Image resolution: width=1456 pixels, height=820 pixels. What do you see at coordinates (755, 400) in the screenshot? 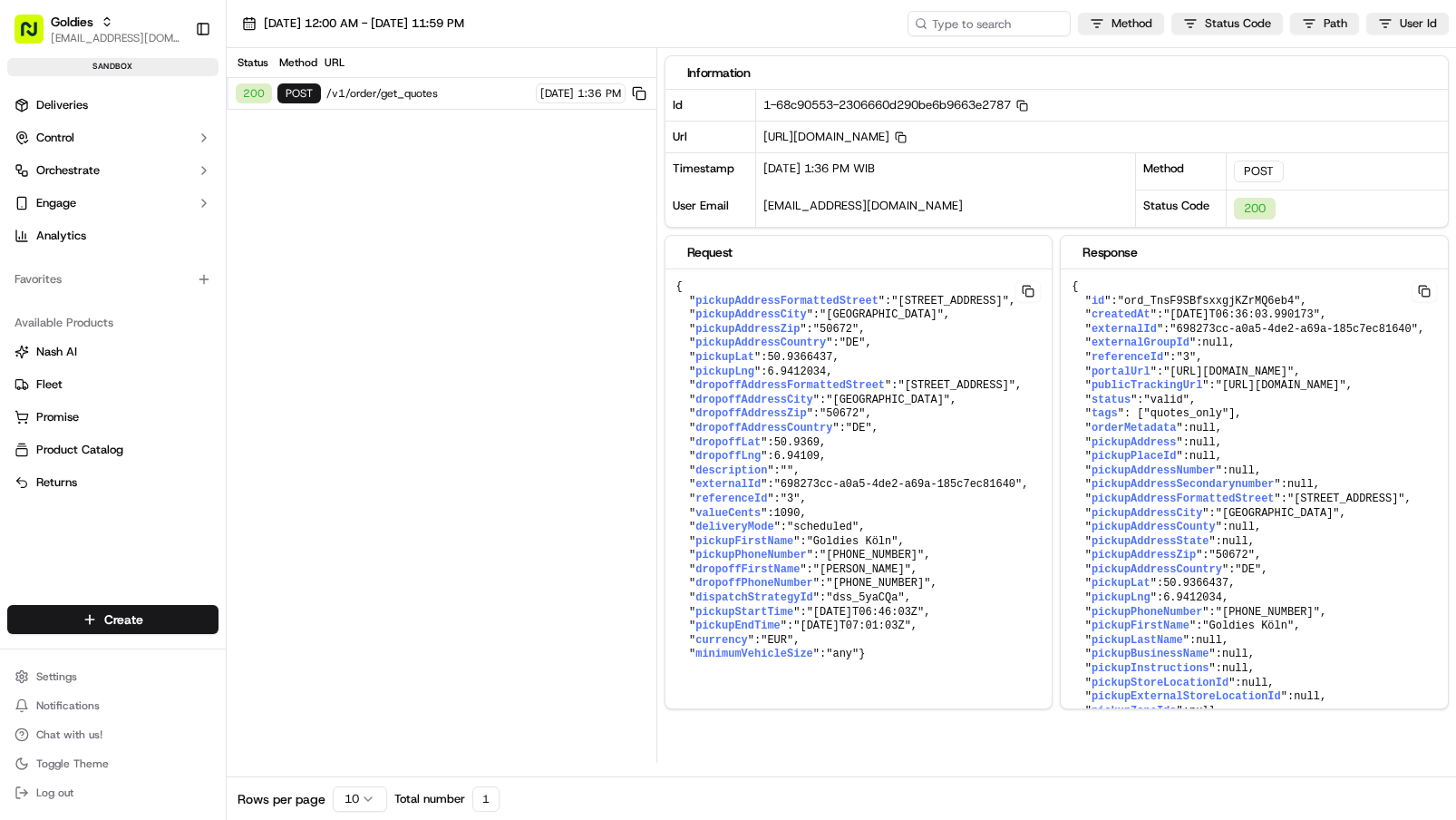
I see `span: dropoffAddressCity` at bounding box center [755, 400].